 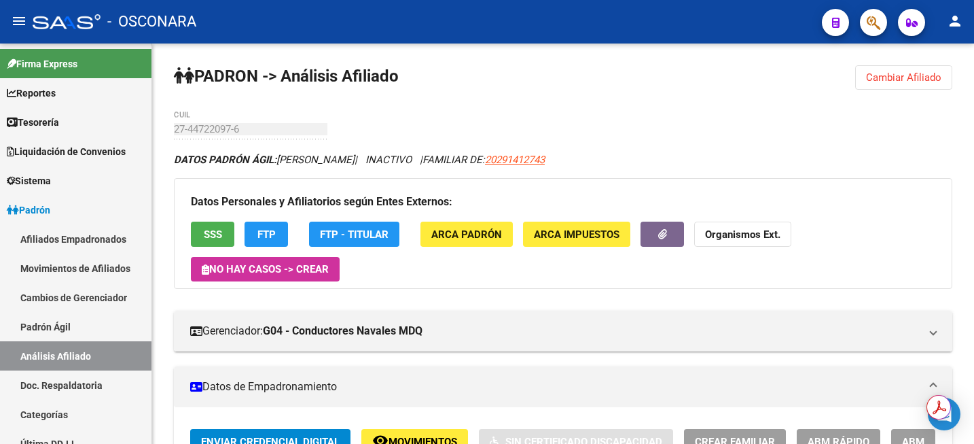 What do you see at coordinates (354, 234) in the screenshot?
I see `button: FTP - Titular` at bounding box center [354, 234].